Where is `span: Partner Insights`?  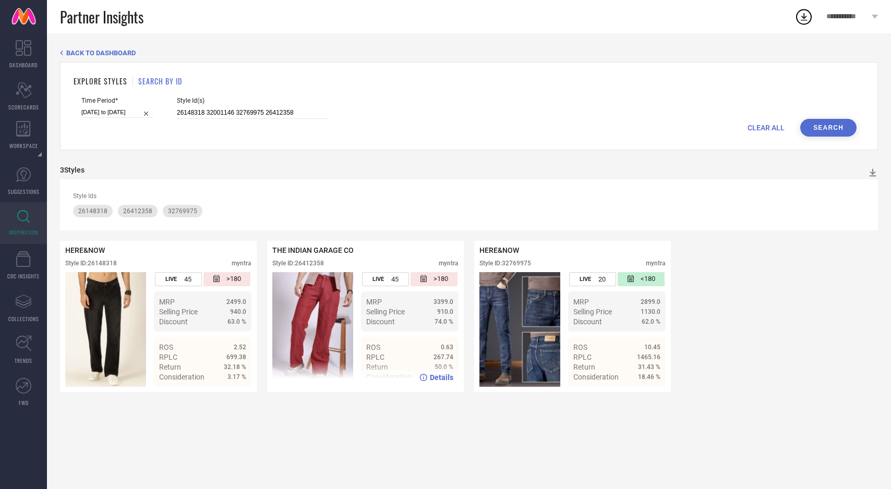 span: Partner Insights is located at coordinates (102, 17).